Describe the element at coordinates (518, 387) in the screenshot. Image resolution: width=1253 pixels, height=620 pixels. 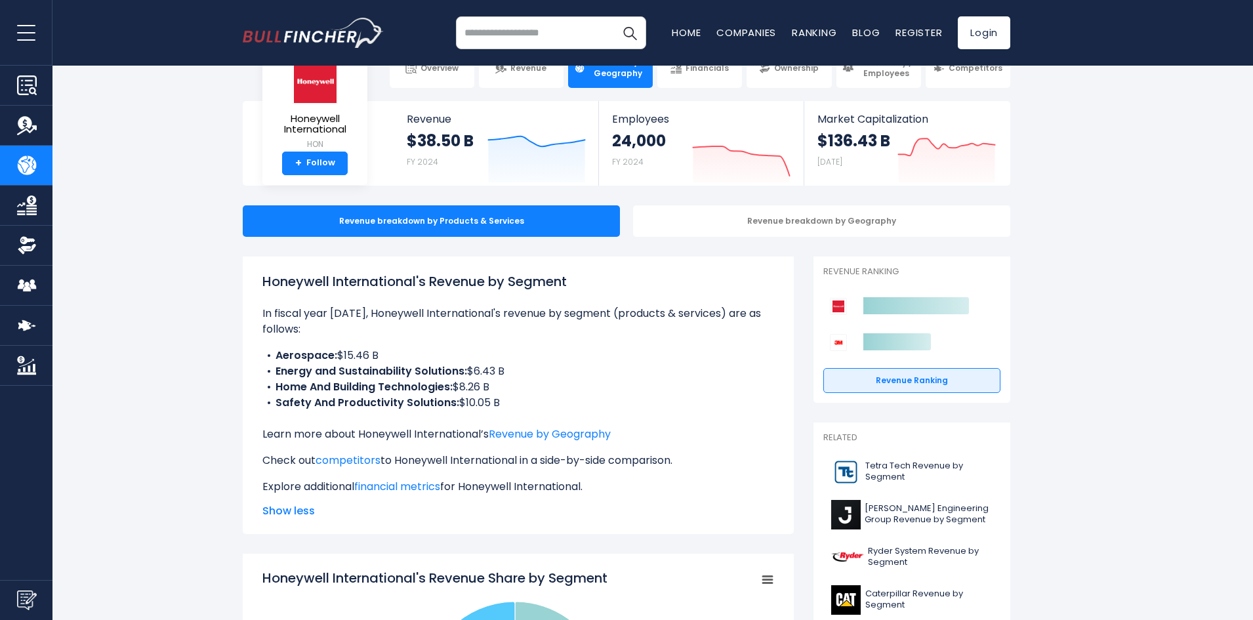
I see `li: $8.26 B` at that location.